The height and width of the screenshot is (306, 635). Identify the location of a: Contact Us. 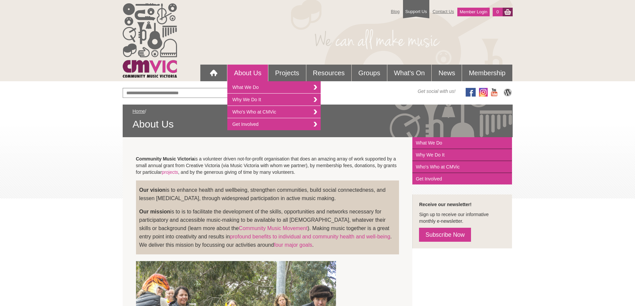
(443, 11).